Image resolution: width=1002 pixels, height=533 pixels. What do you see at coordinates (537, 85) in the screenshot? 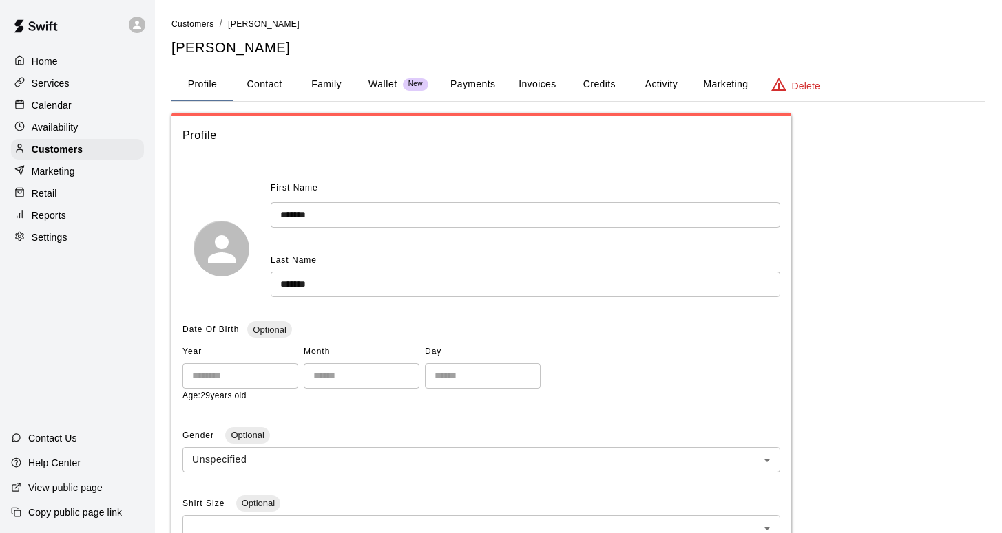
I see `button: Invoices` at bounding box center [537, 85].